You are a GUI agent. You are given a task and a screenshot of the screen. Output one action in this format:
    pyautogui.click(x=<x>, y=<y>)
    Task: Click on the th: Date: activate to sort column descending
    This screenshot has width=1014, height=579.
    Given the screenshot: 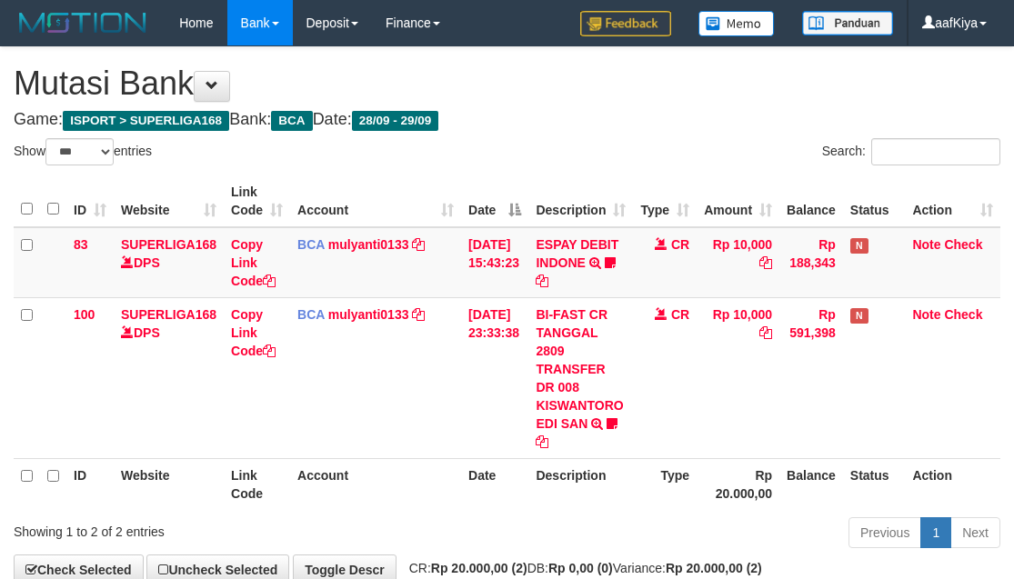 What is the action you would take?
    pyautogui.click(x=495, y=201)
    